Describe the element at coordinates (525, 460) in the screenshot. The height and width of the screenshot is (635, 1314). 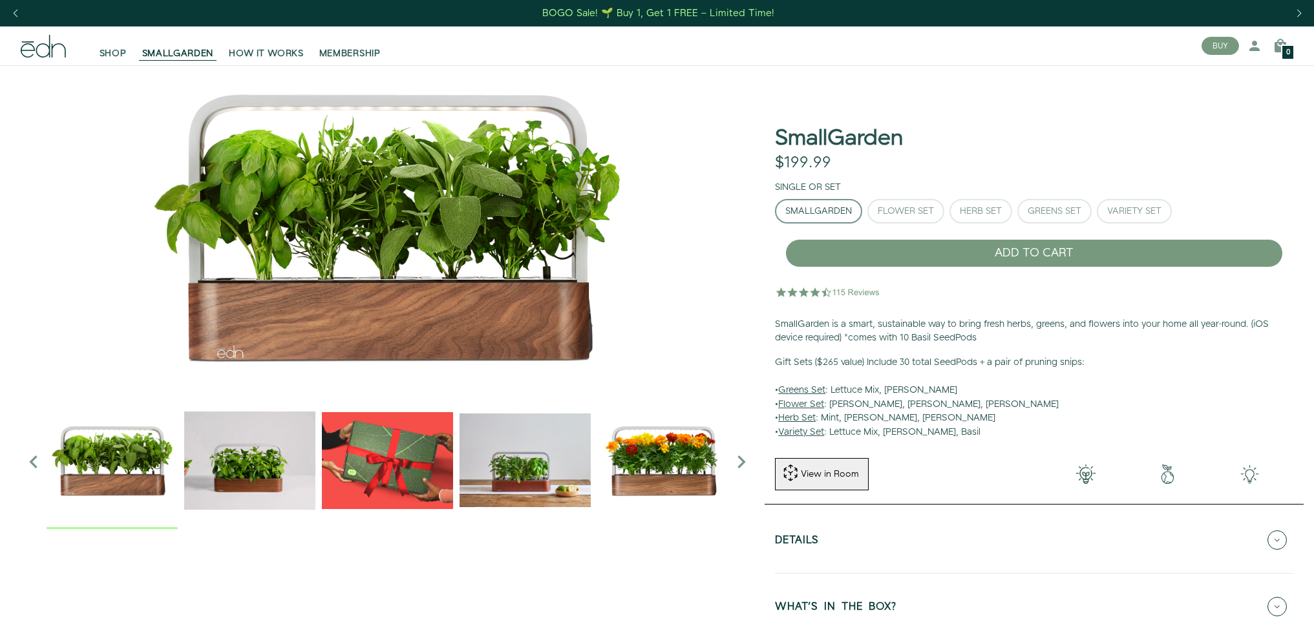
I see `img: edn-smallgarden-mixed-herbs-table-product-2000px_1024x.jpg` at that location.